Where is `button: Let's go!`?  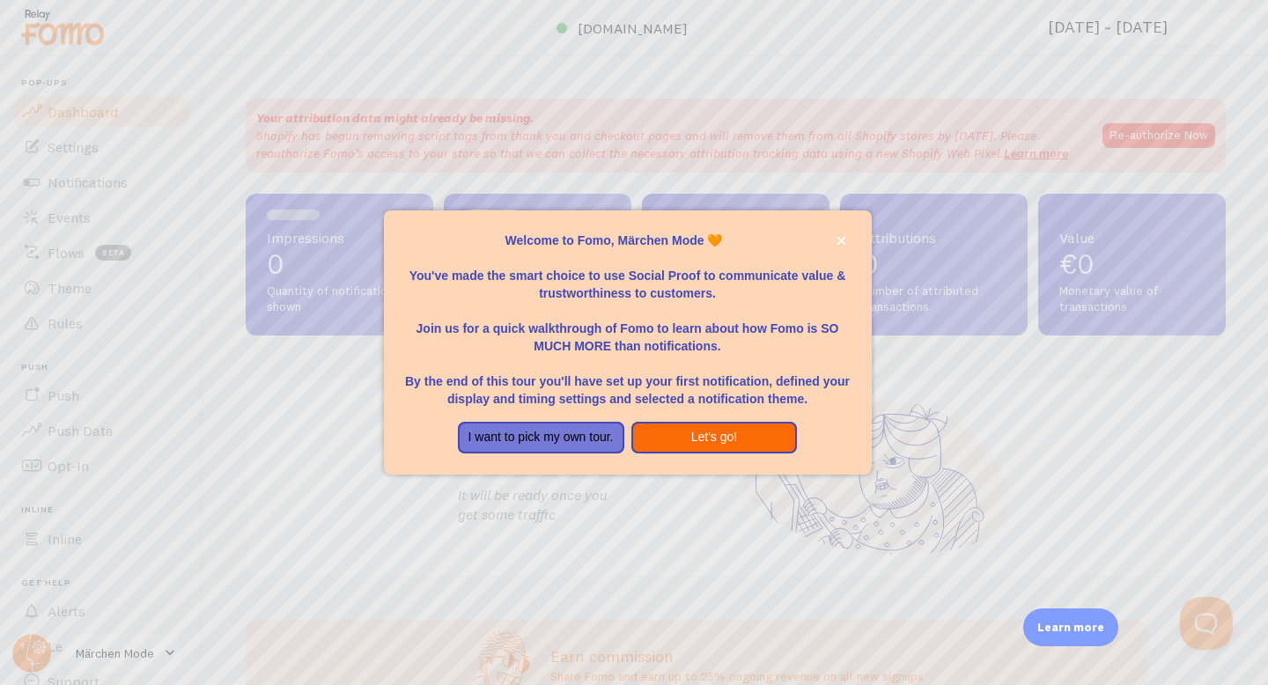 button: Let's go! is located at coordinates (714, 438).